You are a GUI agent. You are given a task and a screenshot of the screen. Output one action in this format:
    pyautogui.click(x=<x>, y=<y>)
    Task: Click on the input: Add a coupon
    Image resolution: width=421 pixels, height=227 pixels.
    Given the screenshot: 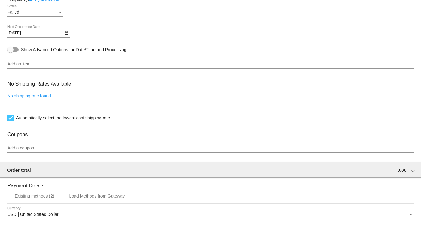 What is the action you would take?
    pyautogui.click(x=211, y=148)
    